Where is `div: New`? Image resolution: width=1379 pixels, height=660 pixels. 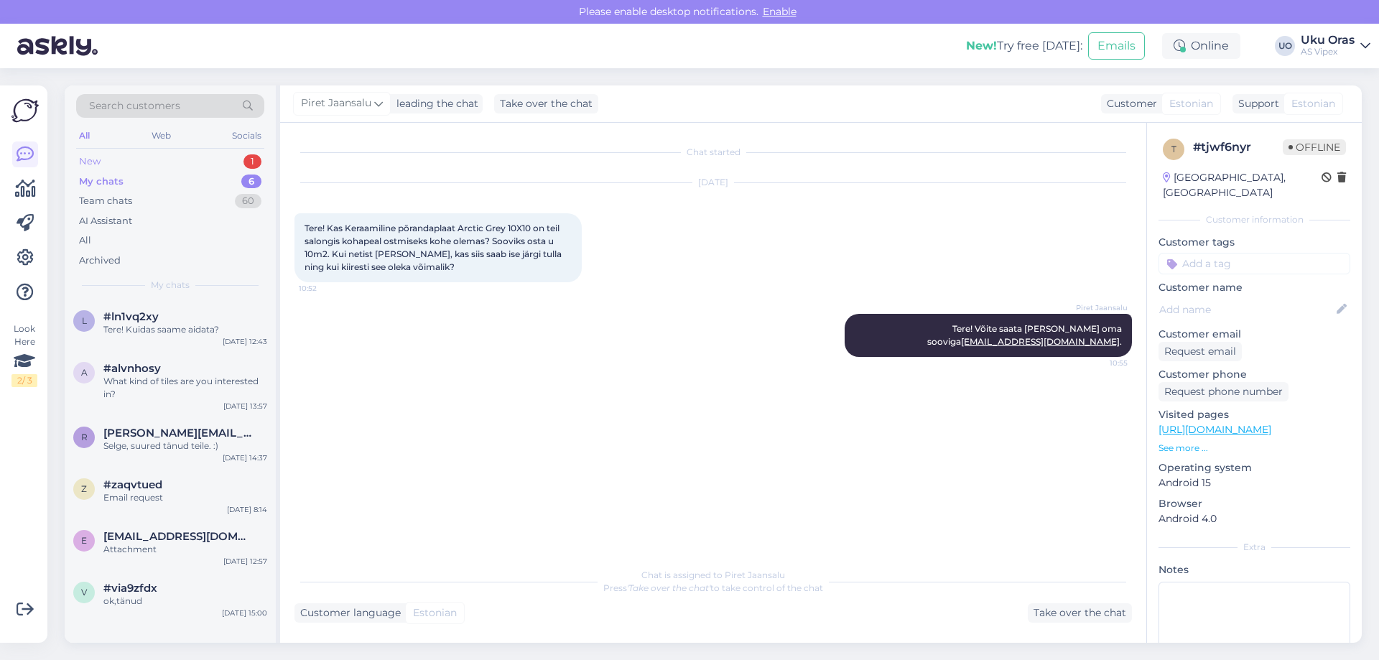
div: New is located at coordinates (90, 162).